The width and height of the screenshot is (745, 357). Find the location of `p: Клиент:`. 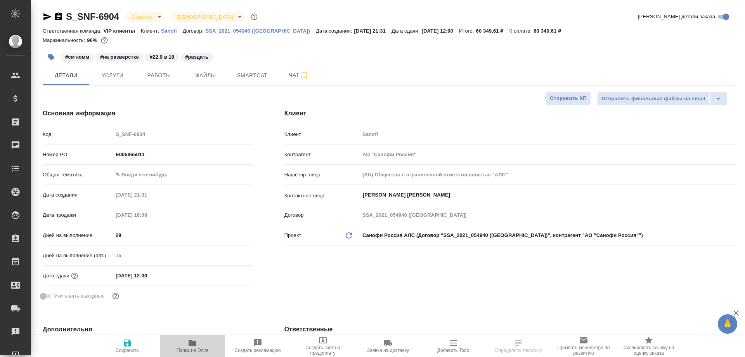

p: Клиент: is located at coordinates (151, 31).